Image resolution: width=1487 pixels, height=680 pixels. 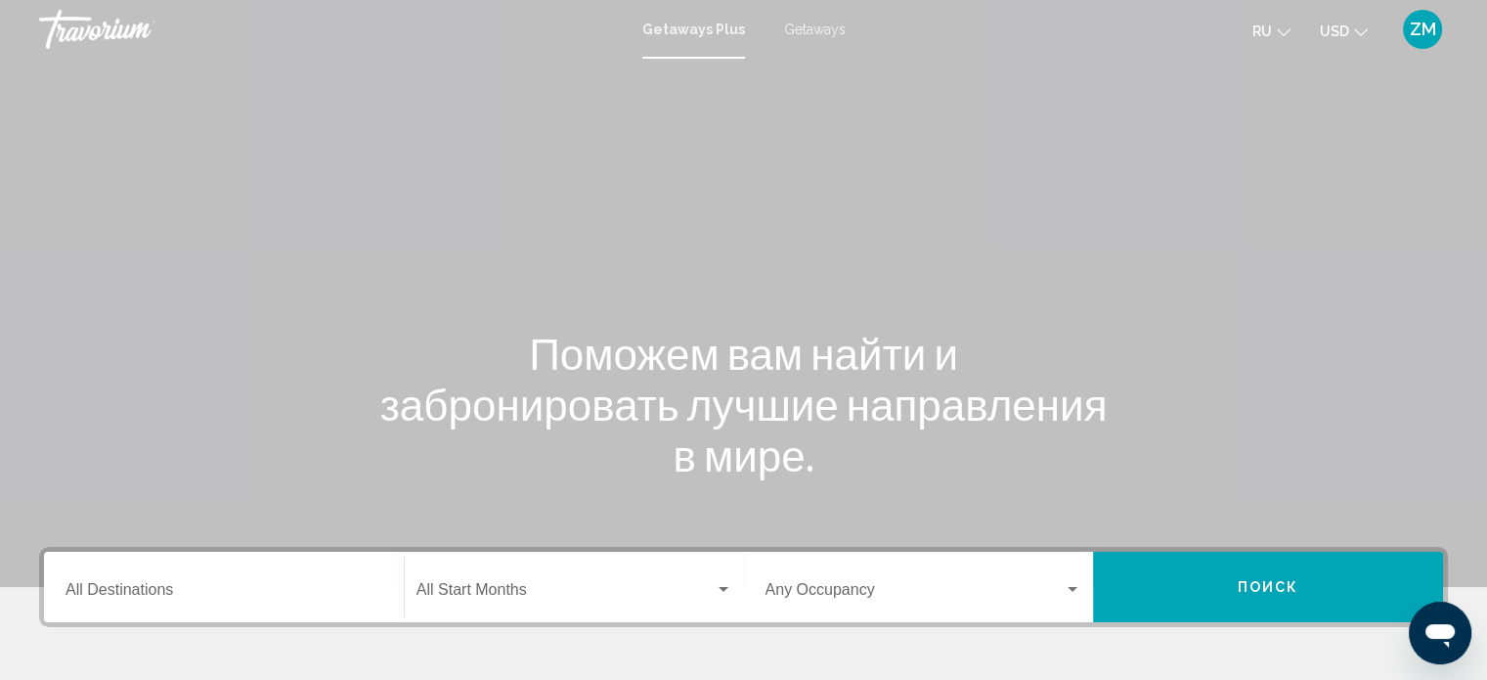 I want to click on a: Getaways Plus, so click(x=693, y=29).